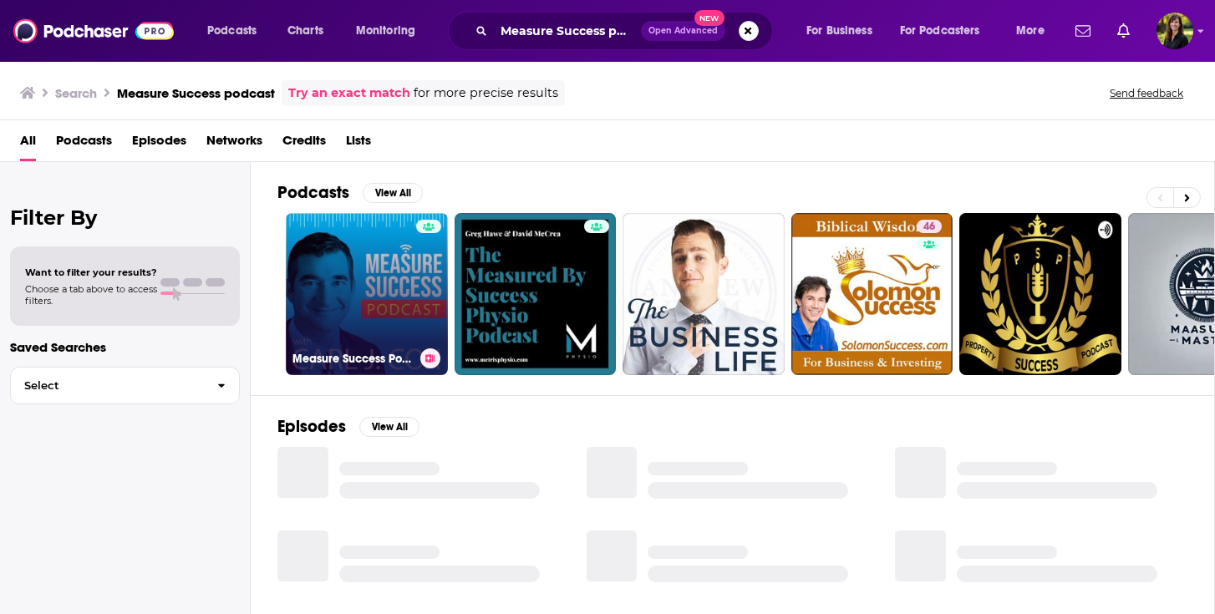 The height and width of the screenshot is (614, 1215). Describe the element at coordinates (196, 93) in the screenshot. I see `h3: Measure Success podcast` at that location.